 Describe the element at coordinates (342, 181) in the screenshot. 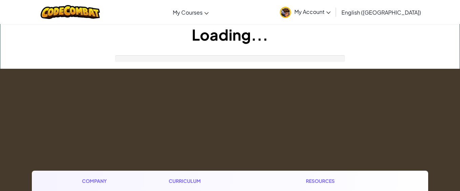

I see `h1: Resources` at that location.